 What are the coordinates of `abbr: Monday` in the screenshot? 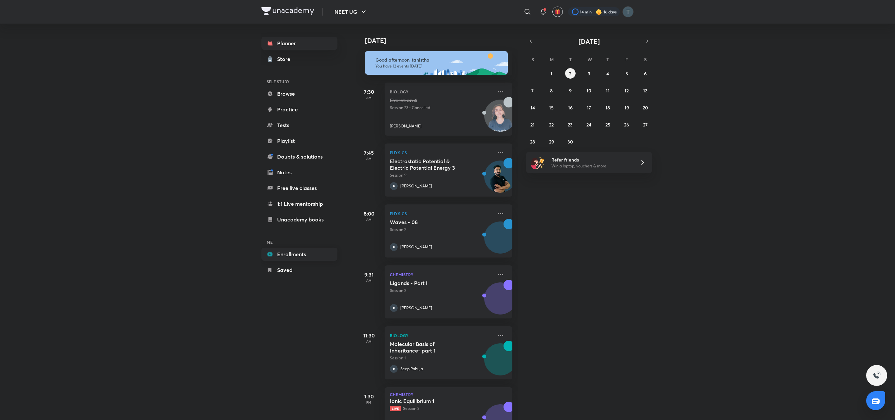 It's located at (551, 59).